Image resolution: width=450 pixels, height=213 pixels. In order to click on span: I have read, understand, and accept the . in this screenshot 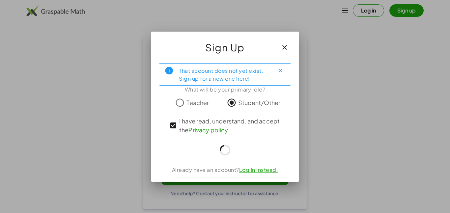, I will do `click(231, 126)`.